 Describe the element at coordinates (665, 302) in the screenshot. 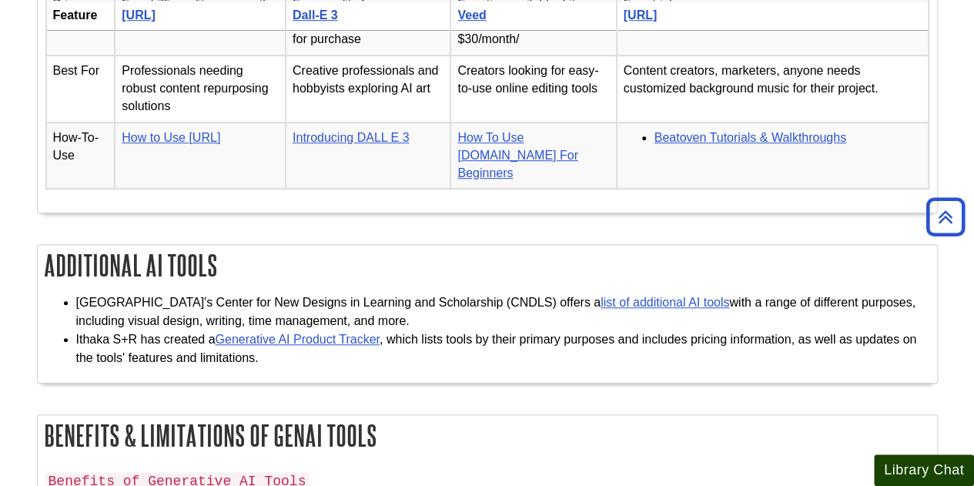

I see `a: list of additional AI tools` at that location.